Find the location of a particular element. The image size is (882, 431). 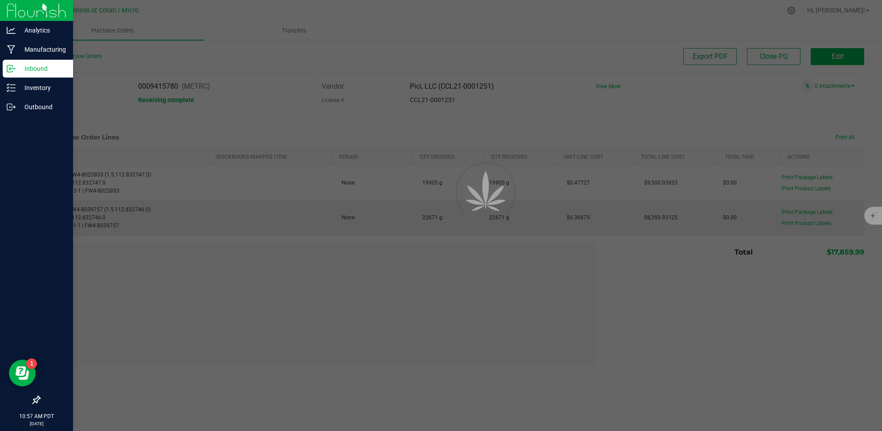

p: Inbound is located at coordinates (42, 69).